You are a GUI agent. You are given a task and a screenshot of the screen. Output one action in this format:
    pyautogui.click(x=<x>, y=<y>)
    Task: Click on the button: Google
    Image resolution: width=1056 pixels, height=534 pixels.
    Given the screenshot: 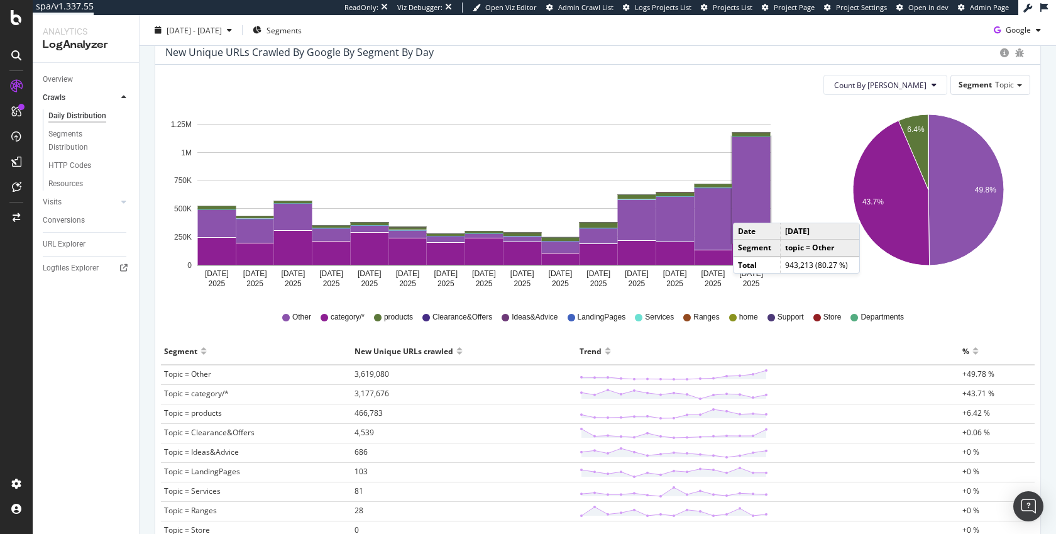 What is the action you would take?
    pyautogui.click(x=1017, y=30)
    